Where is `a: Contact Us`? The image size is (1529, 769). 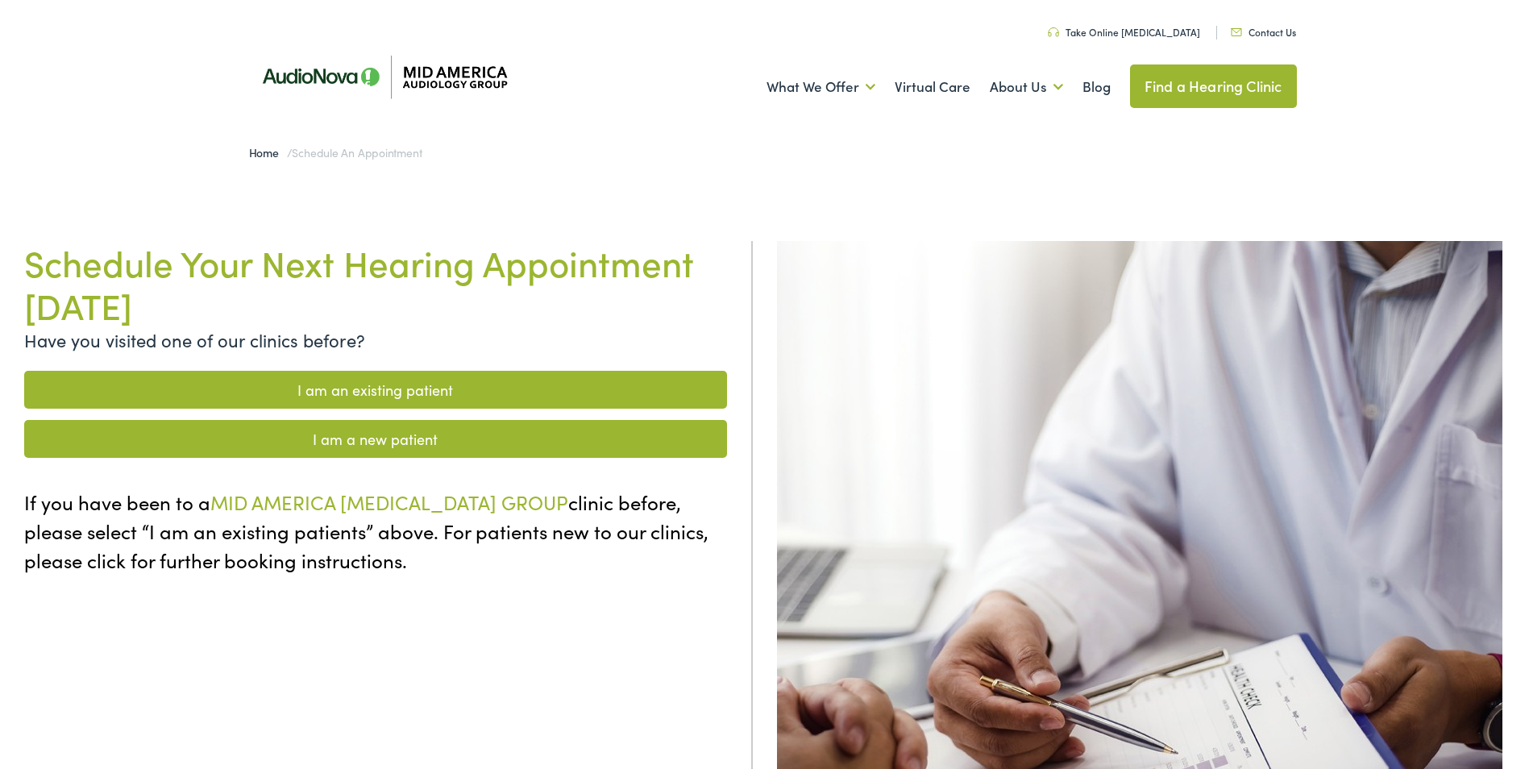
a: Contact Us is located at coordinates (1263, 31).